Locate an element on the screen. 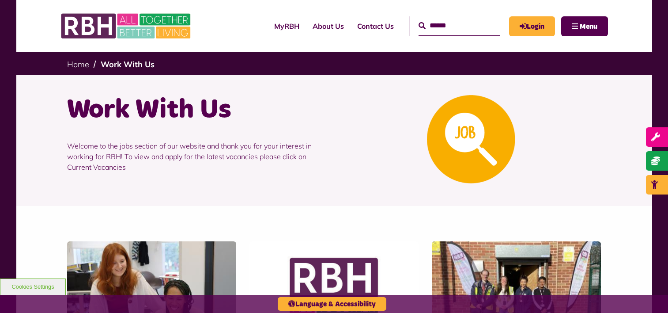  span: Menu is located at coordinates (589, 26).